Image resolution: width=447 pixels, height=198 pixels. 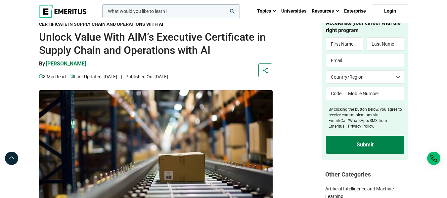 I want to click on input: Code, so click(x=334, y=94).